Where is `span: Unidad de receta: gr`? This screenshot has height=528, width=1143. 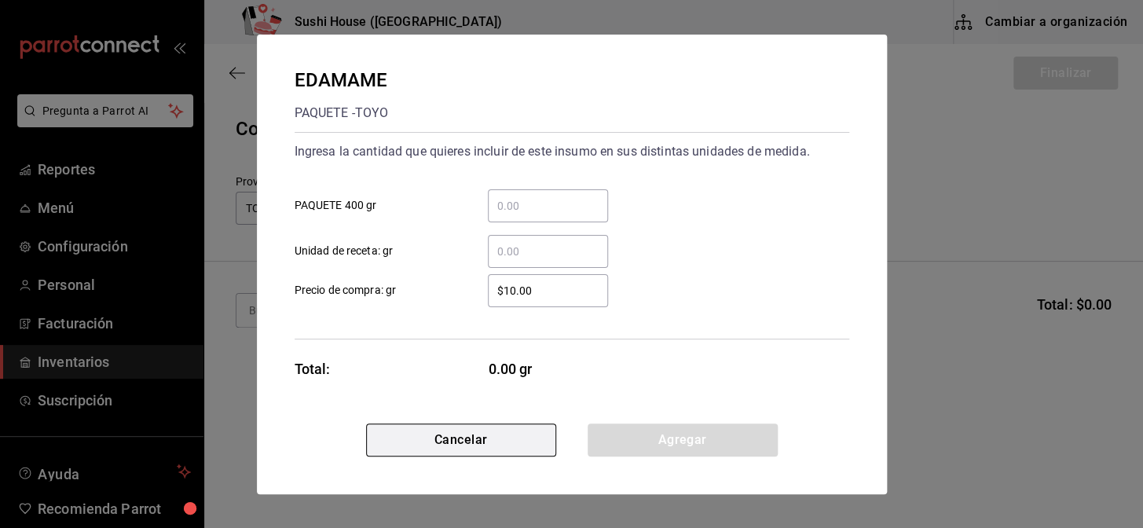
span: Unidad de receta: gr is located at coordinates (344, 251).